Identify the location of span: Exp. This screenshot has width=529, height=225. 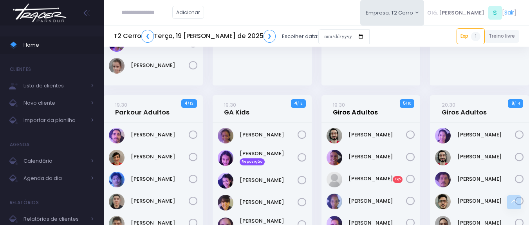
(398, 179).